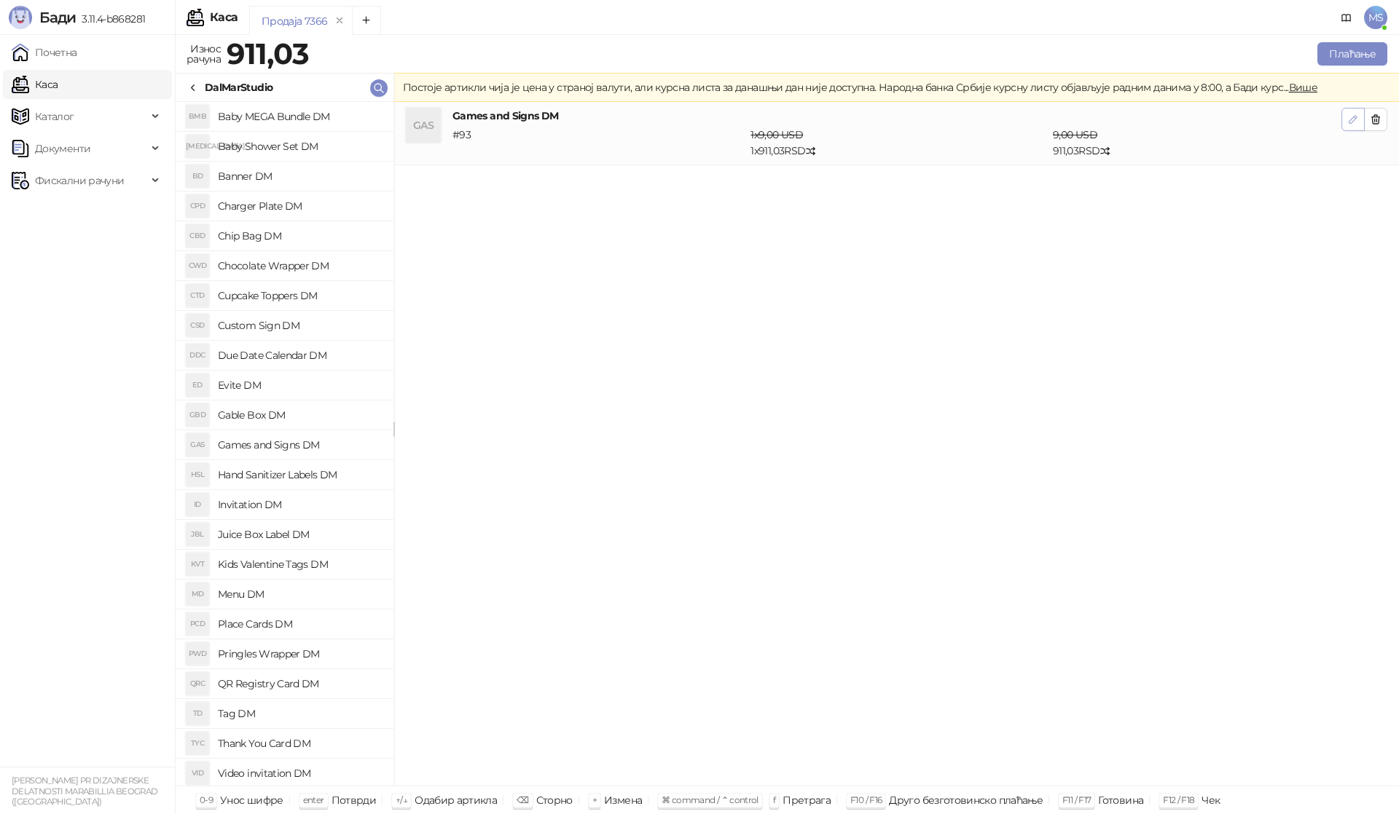 The width and height of the screenshot is (1399, 814). Describe the element at coordinates (299, 714) in the screenshot. I see `h4: Tag DM` at that location.